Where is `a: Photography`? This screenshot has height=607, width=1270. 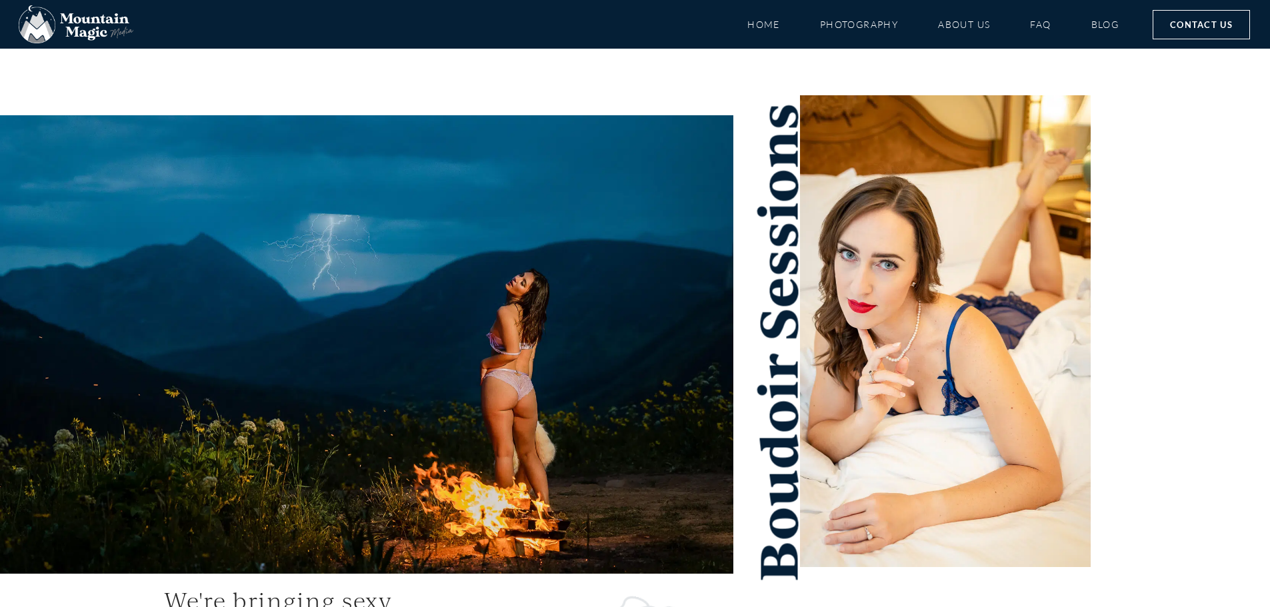 a: Photography is located at coordinates (858, 24).